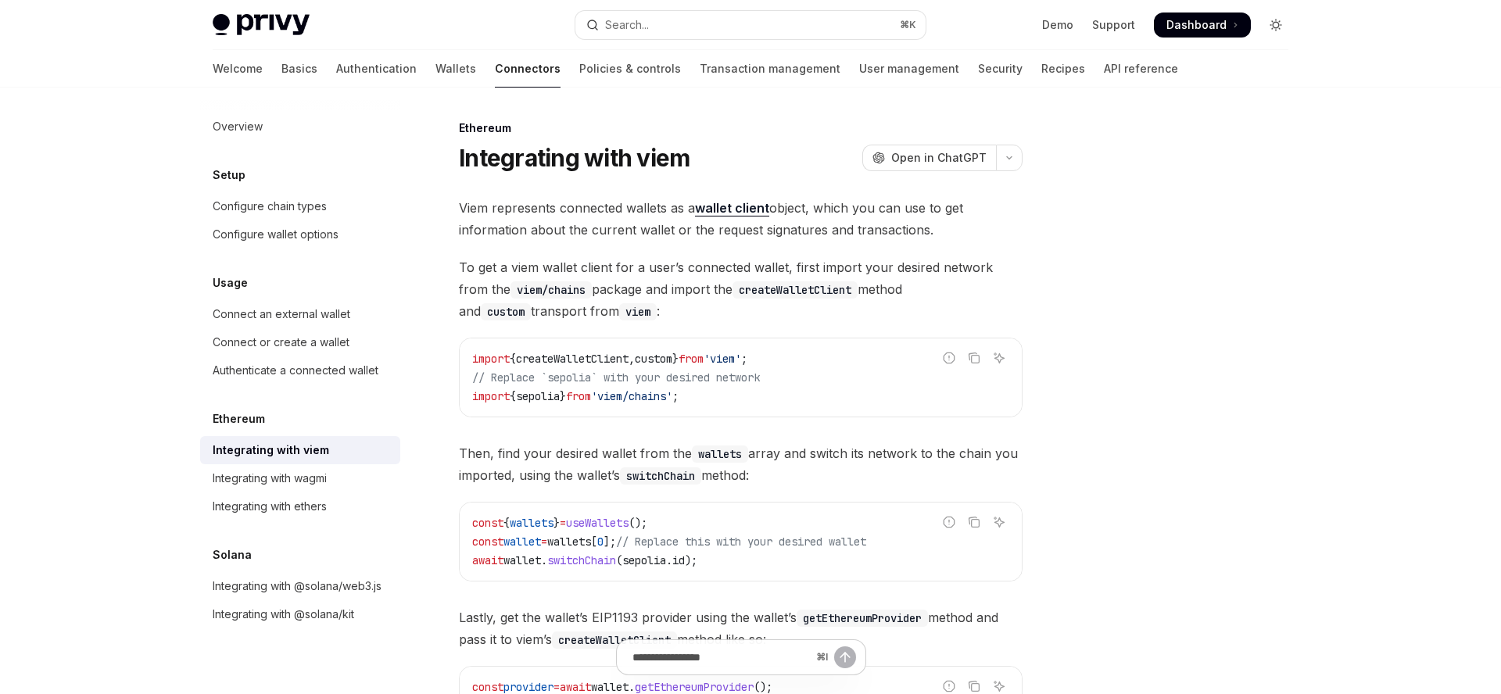 This screenshot has width=1501, height=694. What do you see at coordinates (740, 629) in the screenshot?
I see `span: Lastly, get the wallet’s EIP1193 provider using the wallet’s method and pass it to viem’s method ...` at bounding box center [740, 629].